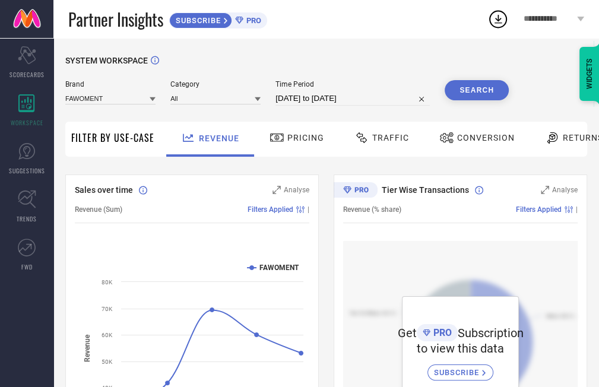 The image size is (599, 387). Describe the element at coordinates (27, 267) in the screenshot. I see `span: FWD` at that location.